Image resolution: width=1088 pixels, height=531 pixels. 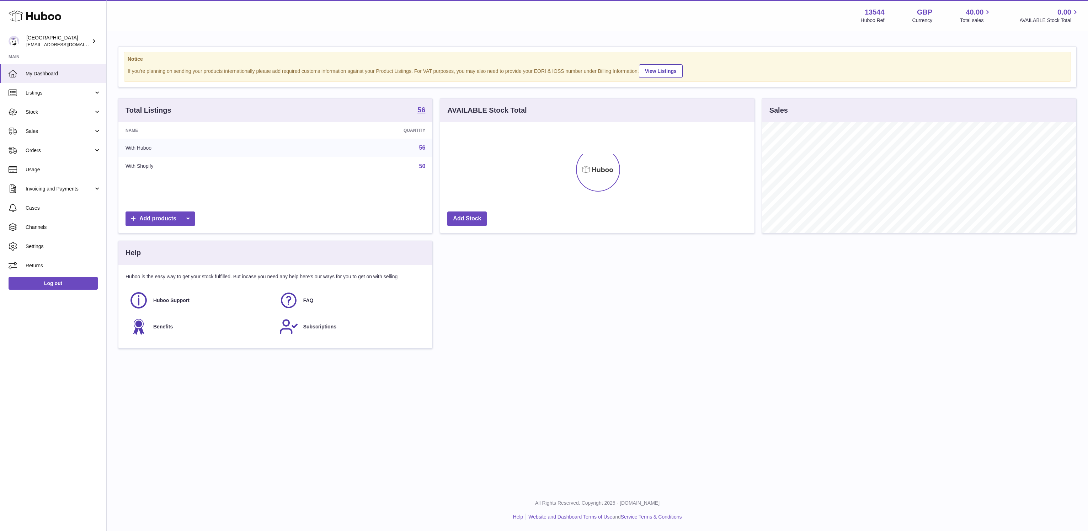 I want to click on span: Channels, so click(x=63, y=227).